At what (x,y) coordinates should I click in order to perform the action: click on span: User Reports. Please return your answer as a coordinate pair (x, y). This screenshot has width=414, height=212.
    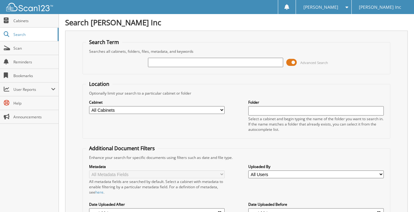
    Looking at the image, I should click on (32, 89).